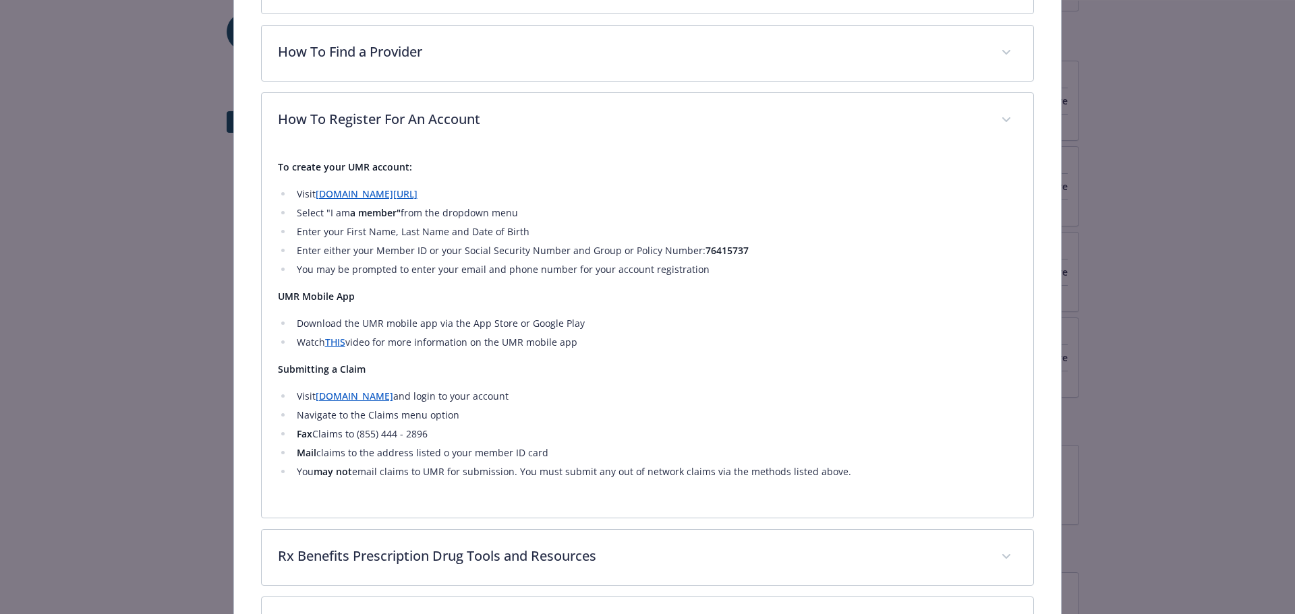  What do you see at coordinates (655, 434) in the screenshot?
I see `li: Claims to (855) 444 - 2896` at bounding box center [655, 434].